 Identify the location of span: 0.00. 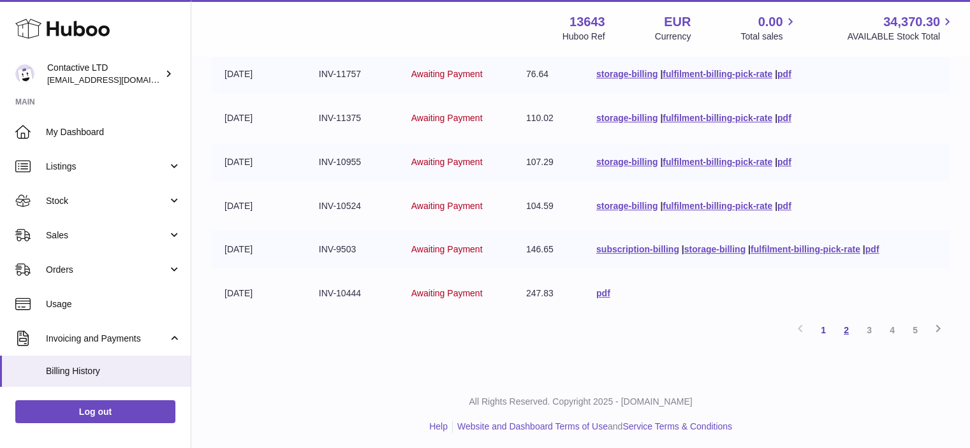
(770, 22).